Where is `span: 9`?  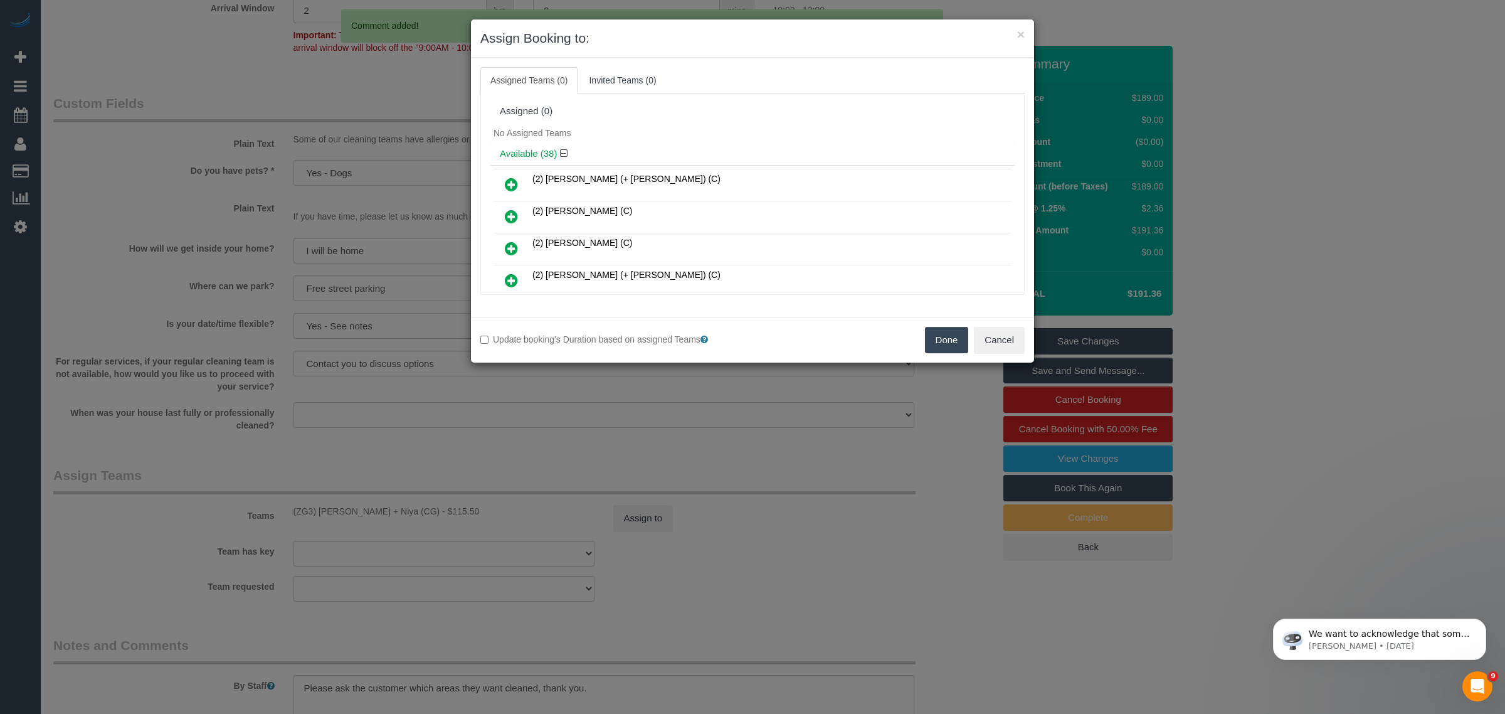 span: 9 is located at coordinates (1493, 676).